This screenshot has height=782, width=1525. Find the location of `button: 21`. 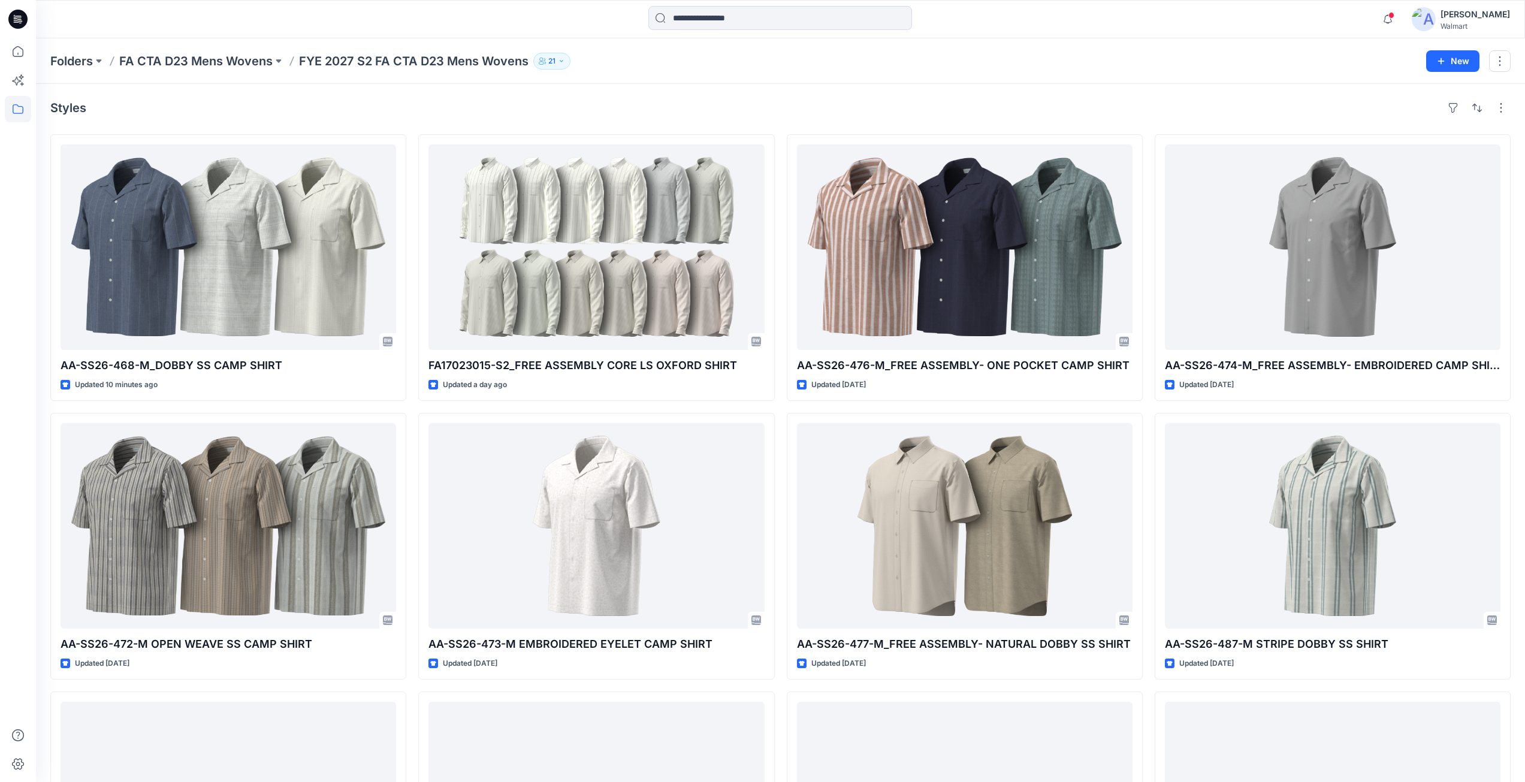

button: 21 is located at coordinates (552, 61).